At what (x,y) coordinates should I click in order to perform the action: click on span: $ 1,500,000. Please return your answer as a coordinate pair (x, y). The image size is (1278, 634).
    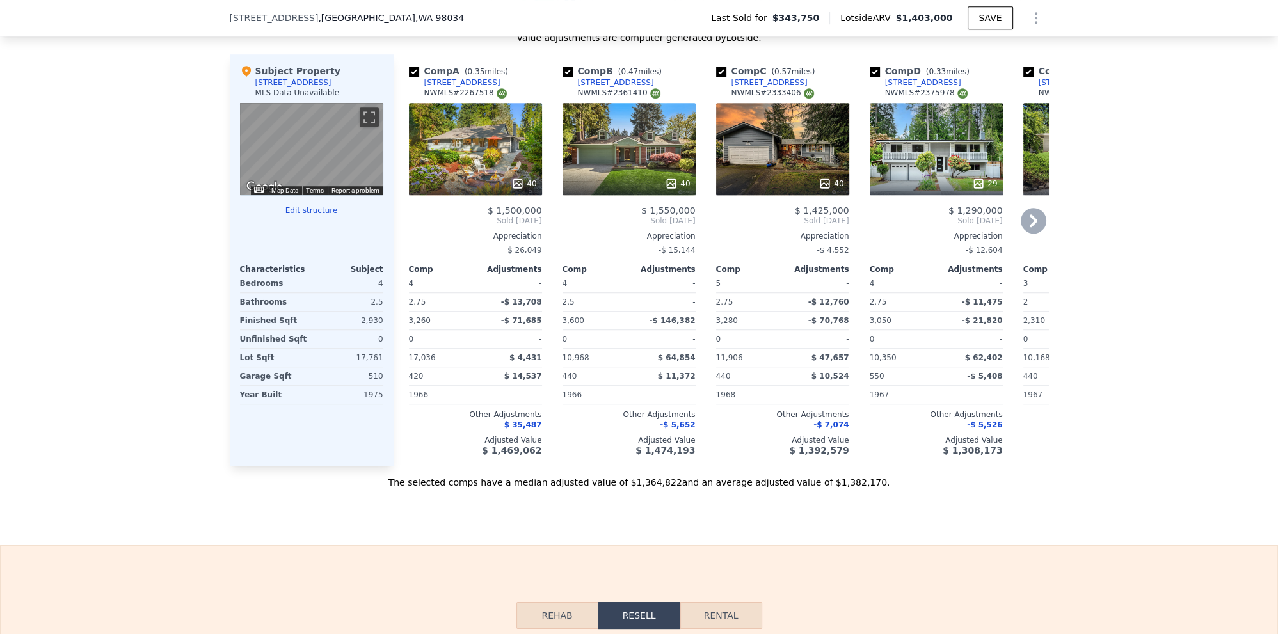
    Looking at the image, I should click on (514, 210).